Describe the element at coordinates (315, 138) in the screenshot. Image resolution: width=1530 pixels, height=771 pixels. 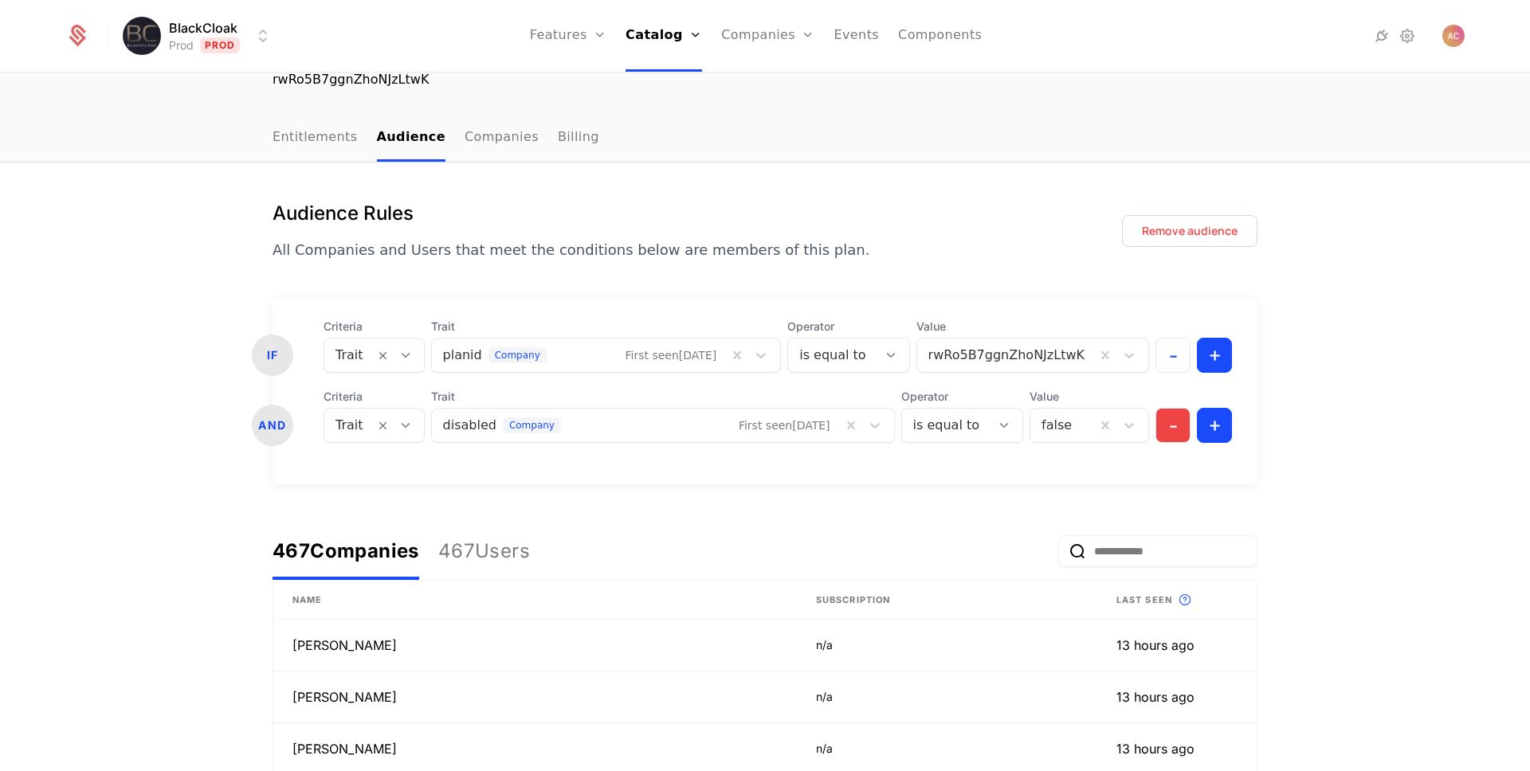
I see `a: Entitlements` at that location.